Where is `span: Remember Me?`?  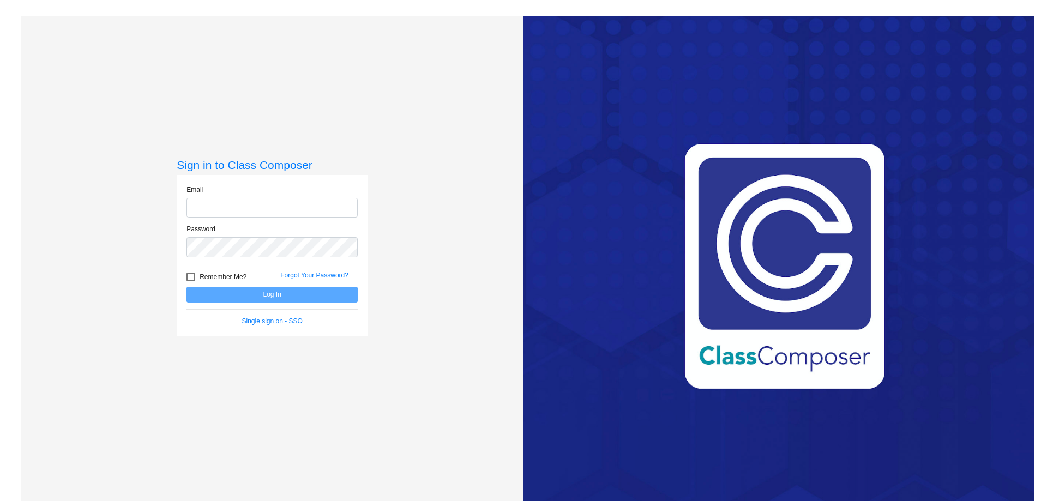 span: Remember Me? is located at coordinates (223, 277).